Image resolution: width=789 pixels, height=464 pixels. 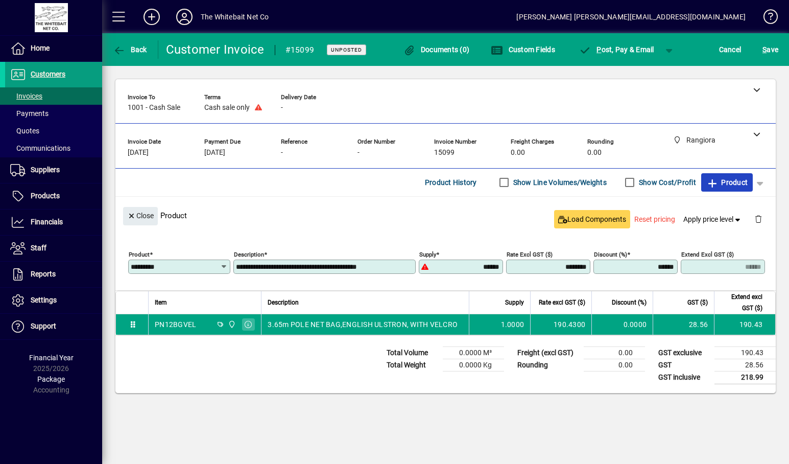 What do you see at coordinates (140, 216) in the screenshot?
I see `app-page-header-button: Close` at bounding box center [140, 216].